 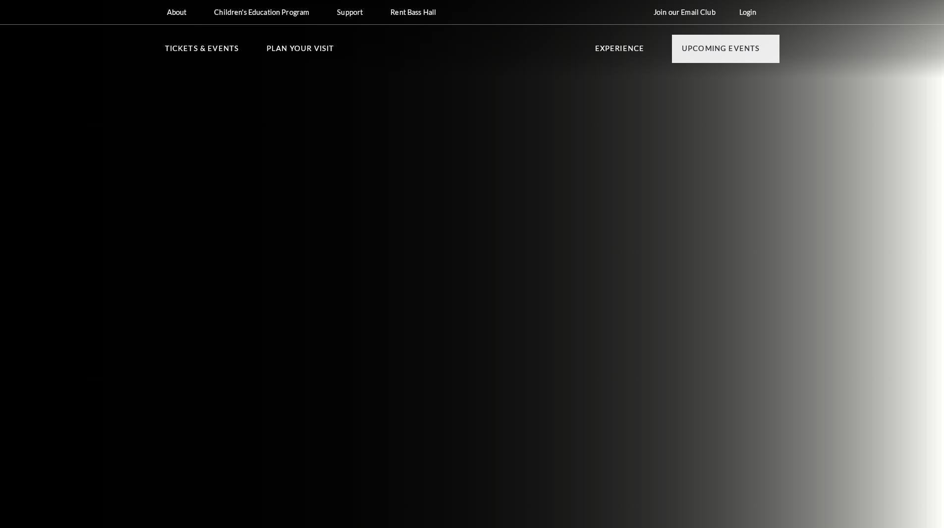 What do you see at coordinates (177, 12) in the screenshot?
I see `p: About` at bounding box center [177, 12].